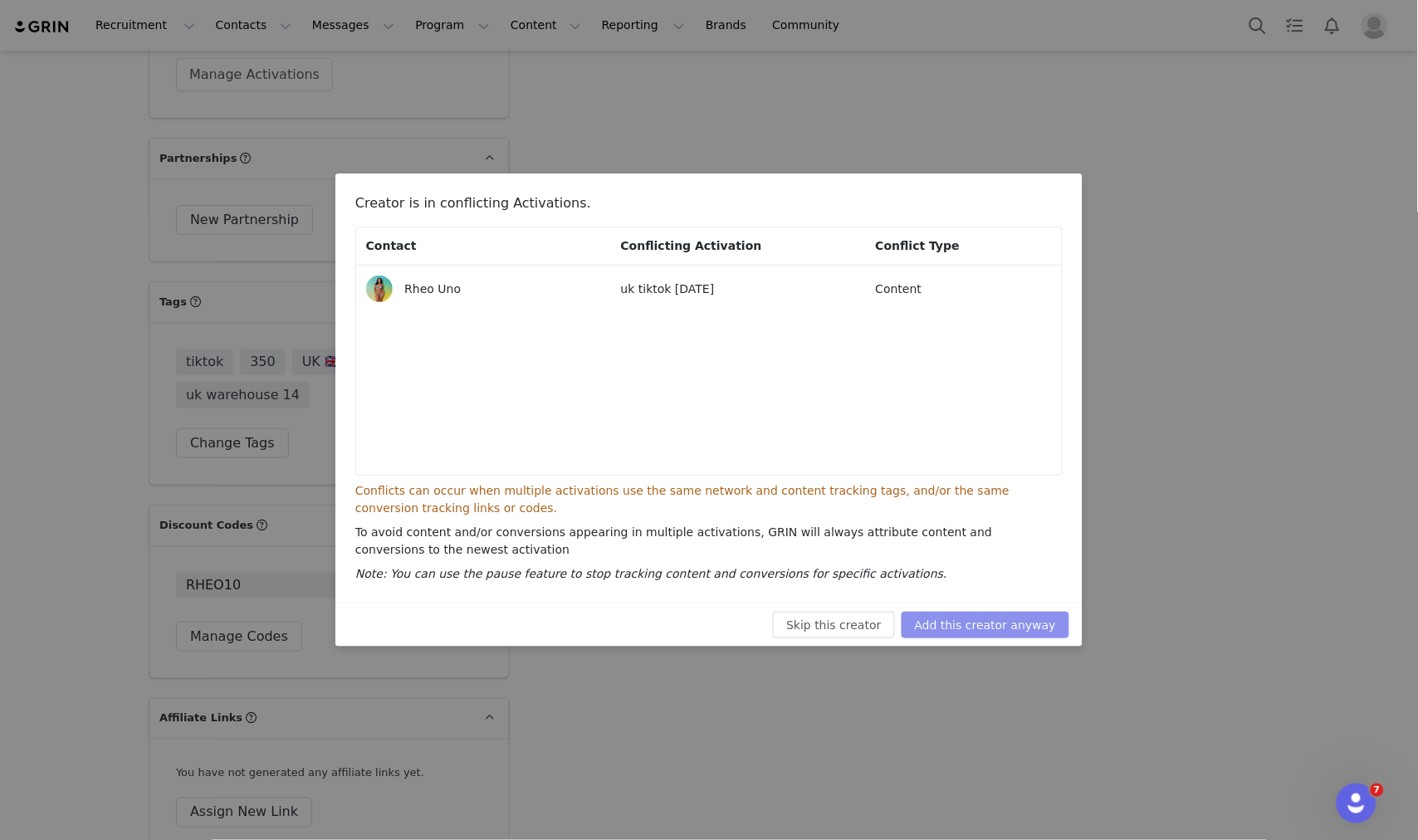 This screenshot has width=1418, height=840. Describe the element at coordinates (692, 246) in the screenshot. I see `span: Conflicting Activation` at that location.